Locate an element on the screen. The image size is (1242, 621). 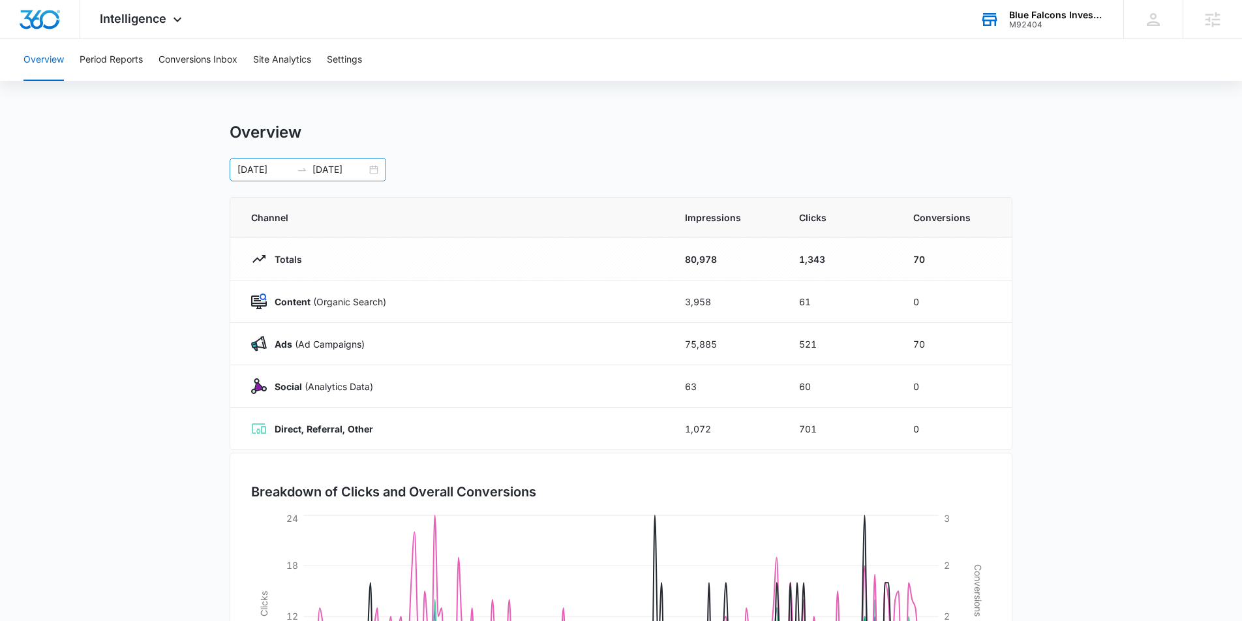
img: Social is located at coordinates (259, 386).